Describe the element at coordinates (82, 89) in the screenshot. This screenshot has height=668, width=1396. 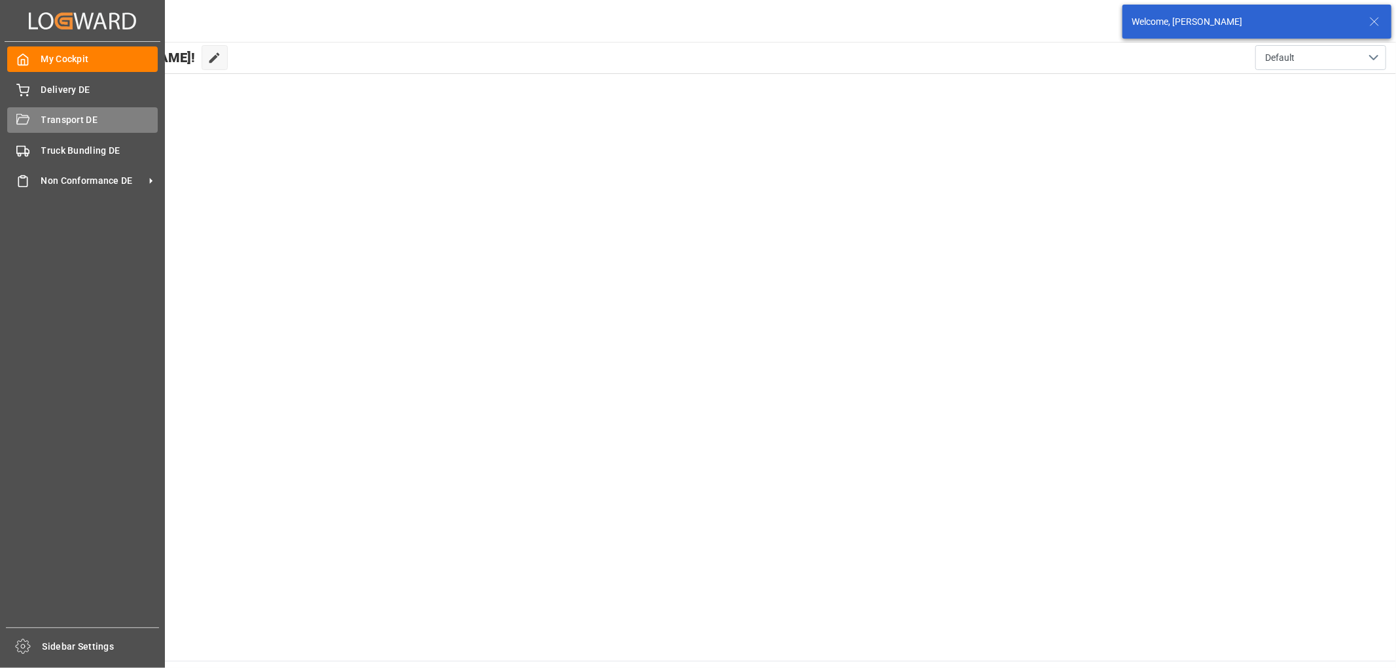
I see `a: Delivery DE` at that location.